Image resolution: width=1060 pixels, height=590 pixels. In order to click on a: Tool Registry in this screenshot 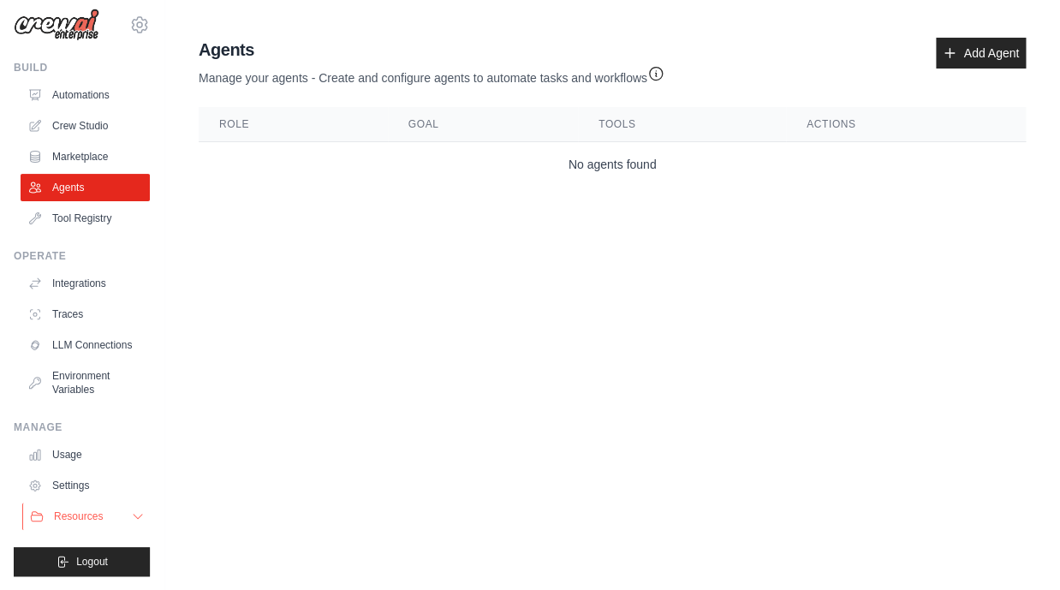, I will do `click(85, 218)`.